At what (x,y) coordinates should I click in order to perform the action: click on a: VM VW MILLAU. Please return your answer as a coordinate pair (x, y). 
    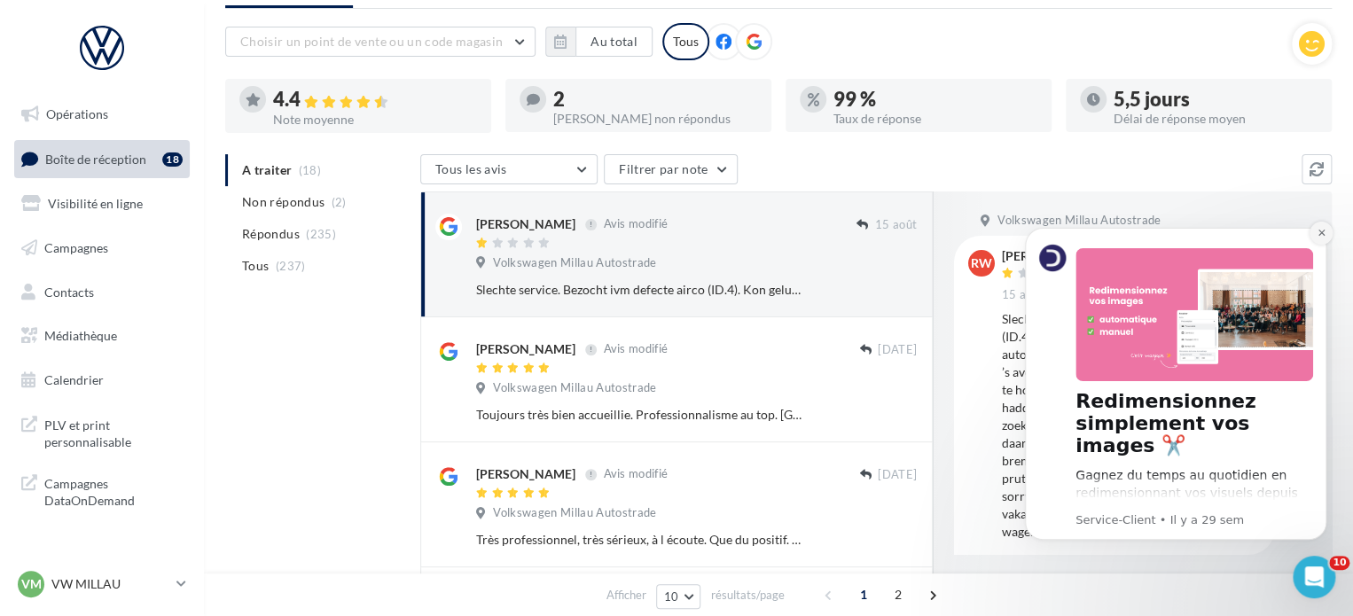
    Looking at the image, I should click on (102, 584).